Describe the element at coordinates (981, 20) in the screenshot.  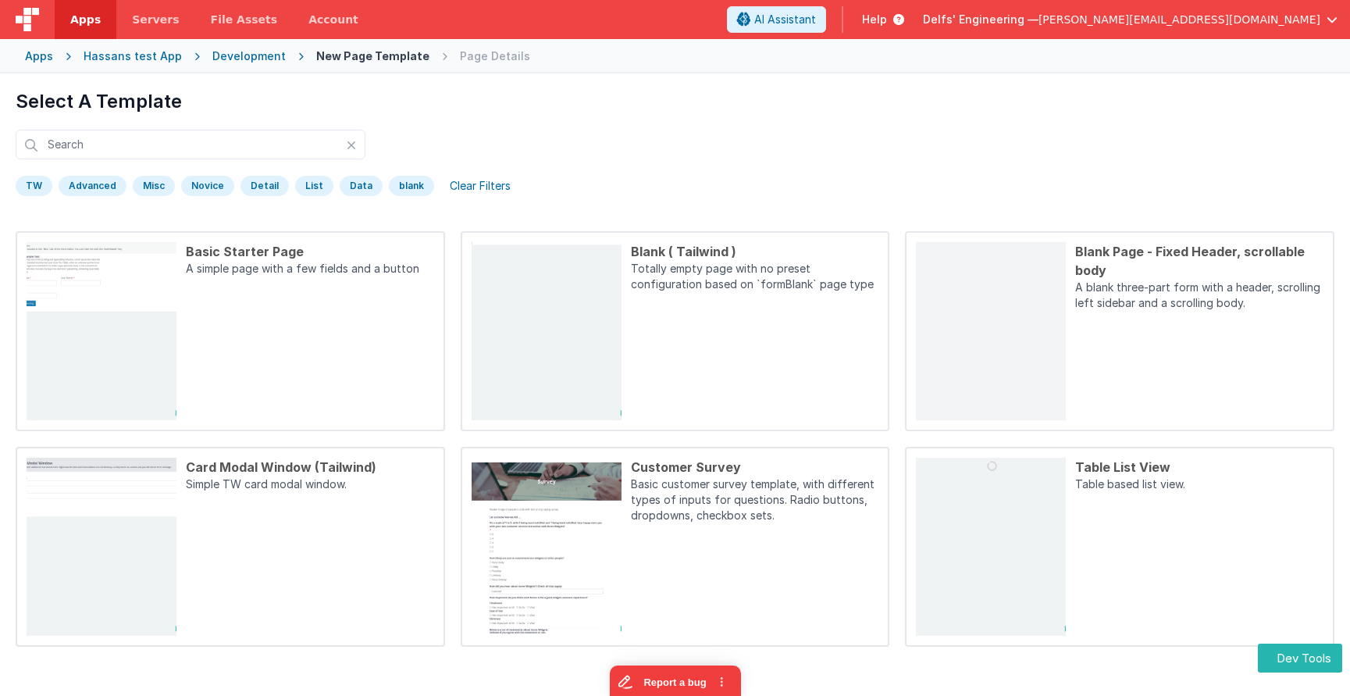
I see `span: Delfs' Engineering —` at that location.